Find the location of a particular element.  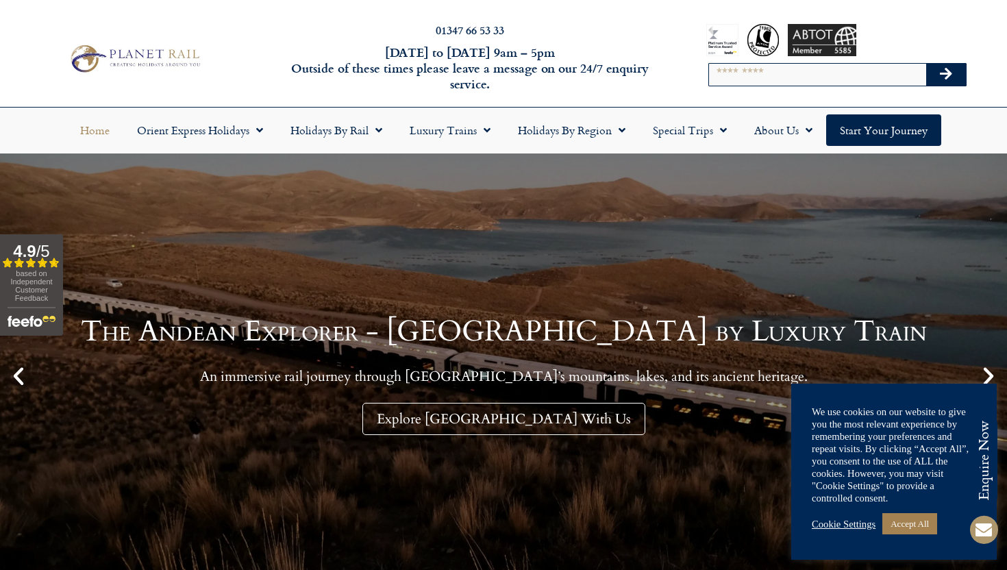

a: Special Trips is located at coordinates (690, 130).